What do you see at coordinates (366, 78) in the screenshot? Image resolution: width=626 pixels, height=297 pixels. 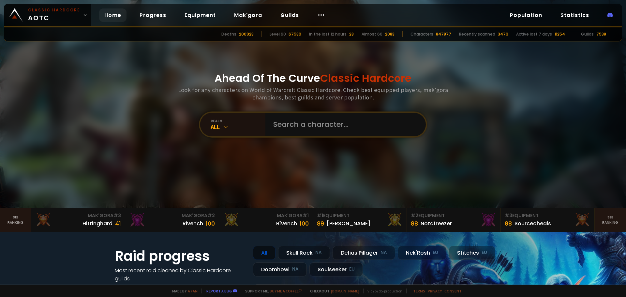 I see `span: Classic Hardcore` at bounding box center [366, 78].